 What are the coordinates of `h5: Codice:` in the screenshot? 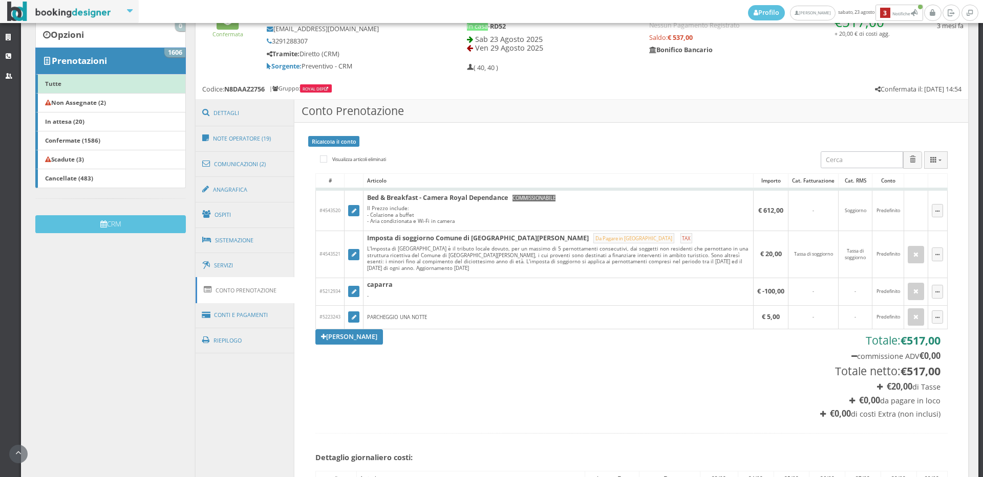 It's located at (233, 89).